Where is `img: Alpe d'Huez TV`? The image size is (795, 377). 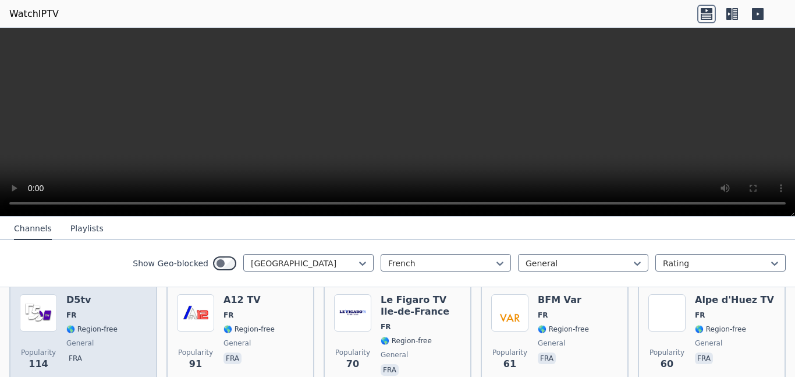 img: Alpe d'Huez TV is located at coordinates (667, 313).